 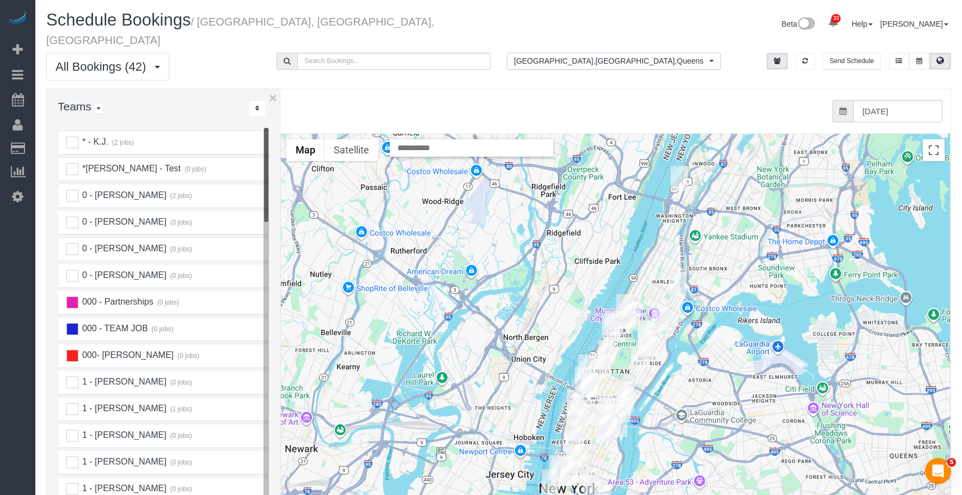 What do you see at coordinates (114, 328) in the screenshot?
I see `span: 000 - TEAM JOB` at bounding box center [114, 328].